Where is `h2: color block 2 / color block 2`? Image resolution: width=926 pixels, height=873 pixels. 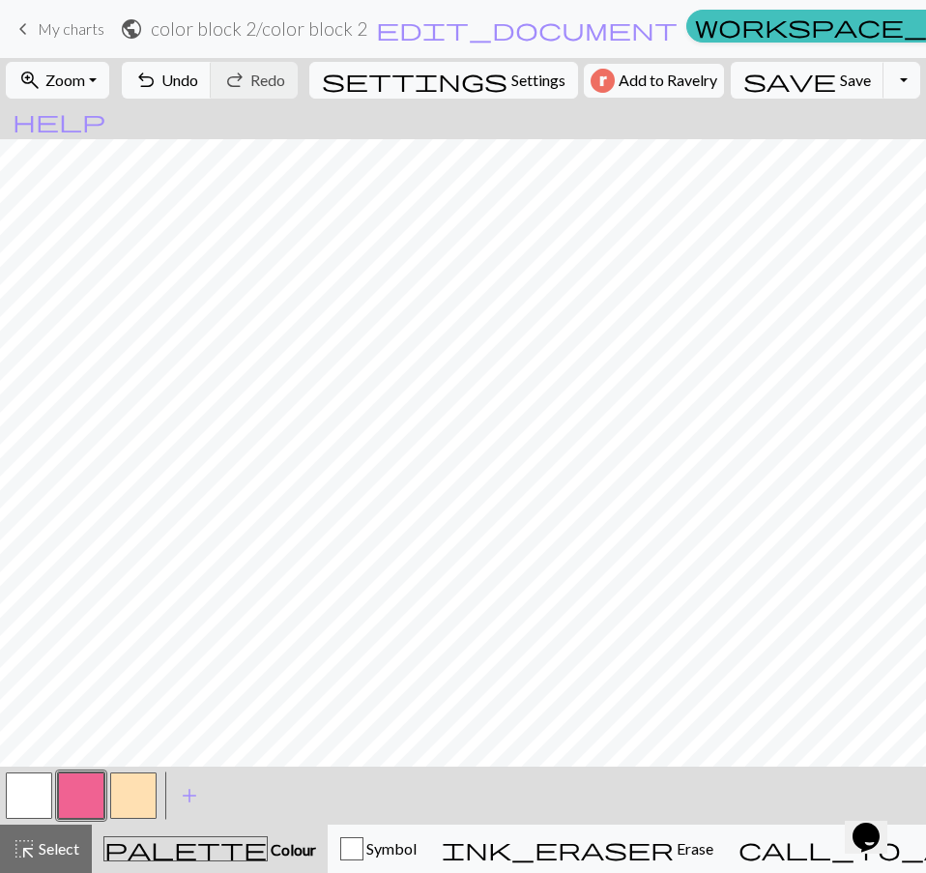
h2: color block 2 / color block 2 is located at coordinates (259, 28).